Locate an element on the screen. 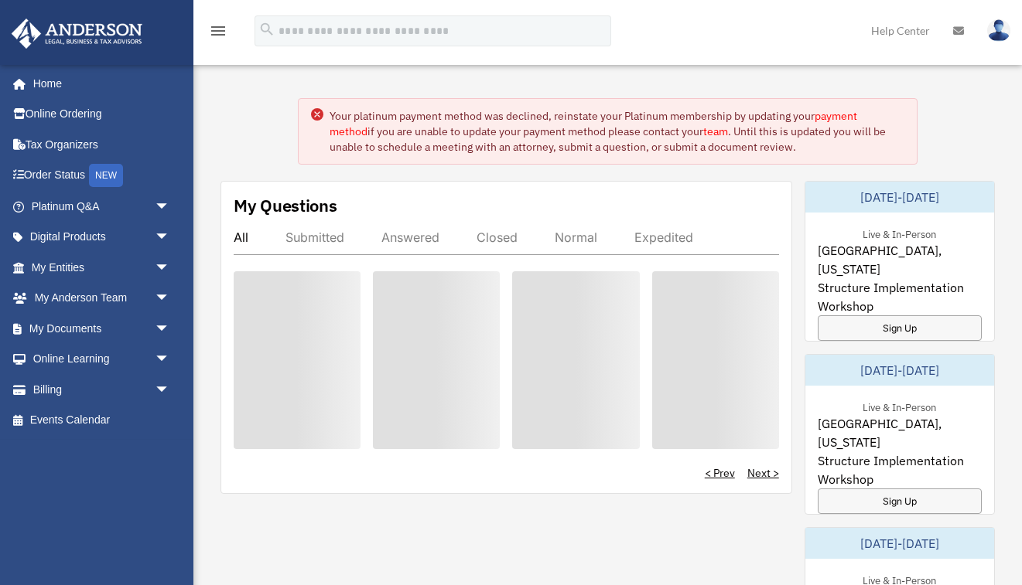 The height and width of the screenshot is (585, 1022). div: Your platinum payment method was declined, reinstate your Platinum membership by updating your if... is located at coordinates (616, 131).